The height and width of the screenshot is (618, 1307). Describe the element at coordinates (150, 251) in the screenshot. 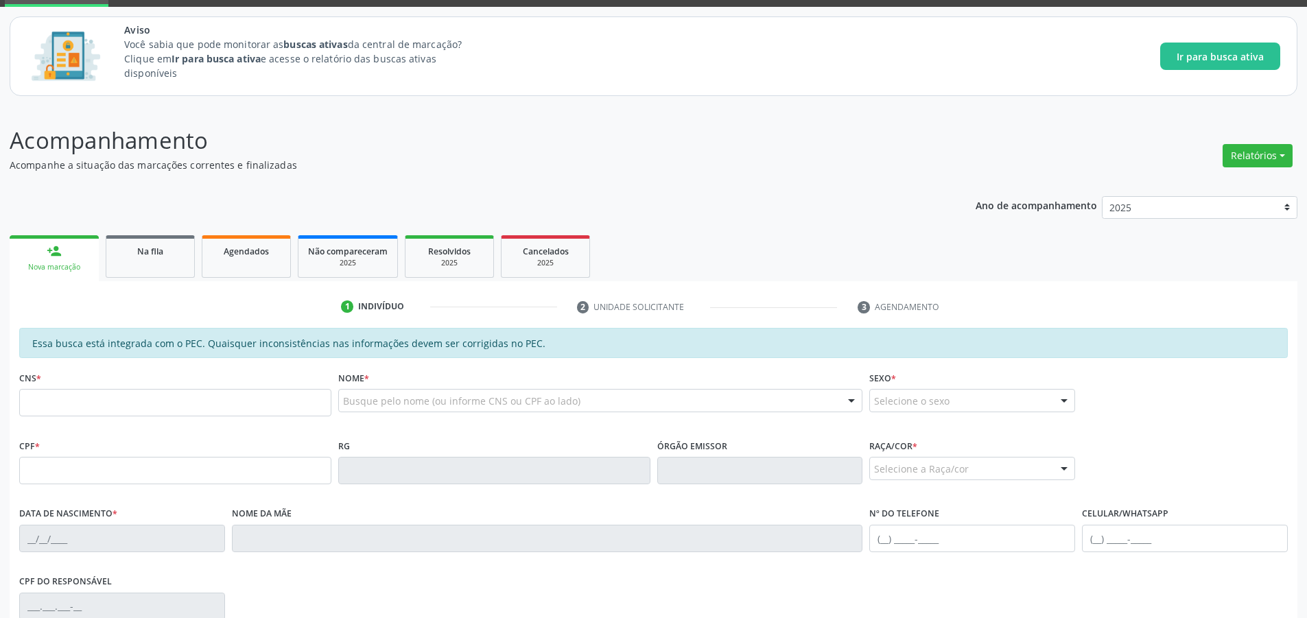

I see `span: Na fila` at that location.